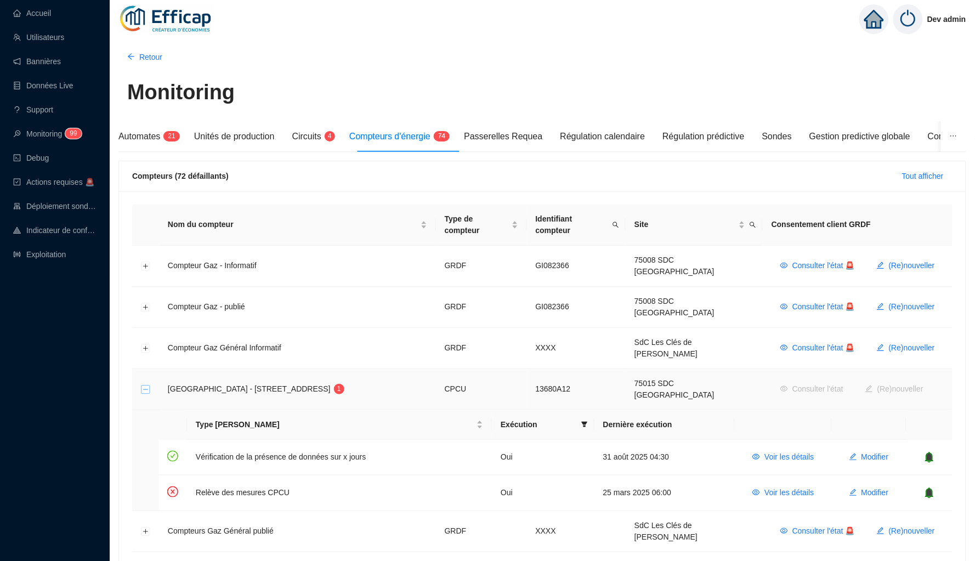 The width and height of the screenshot is (975, 561). I want to click on div: Gestion predictive globale, so click(860, 137).